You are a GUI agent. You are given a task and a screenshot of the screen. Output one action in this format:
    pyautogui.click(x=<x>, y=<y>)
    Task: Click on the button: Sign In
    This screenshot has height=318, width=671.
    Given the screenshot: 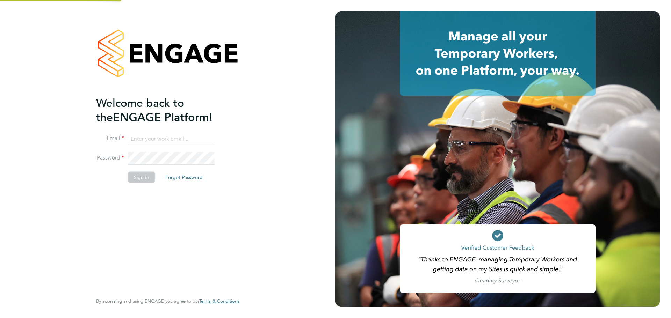 What is the action you would take?
    pyautogui.click(x=142, y=178)
    